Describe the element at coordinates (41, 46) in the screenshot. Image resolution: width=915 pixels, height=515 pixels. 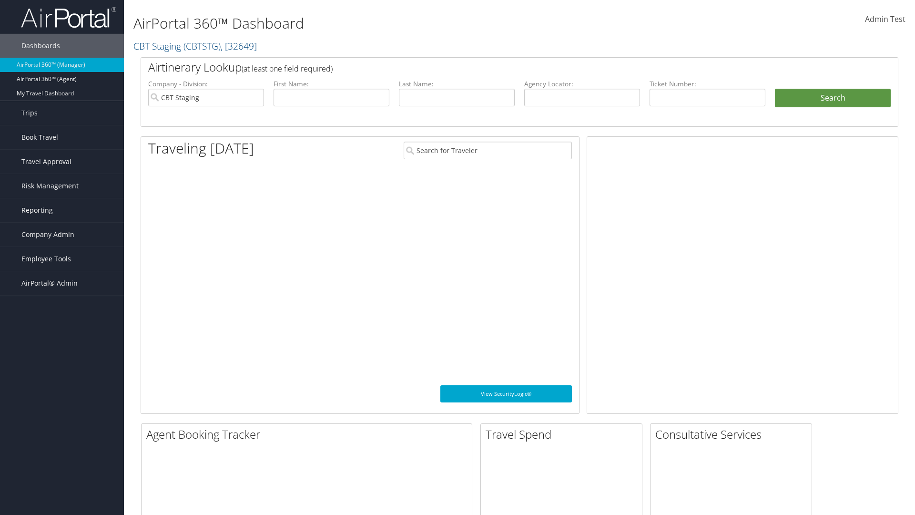
I see `span: Dashboards` at that location.